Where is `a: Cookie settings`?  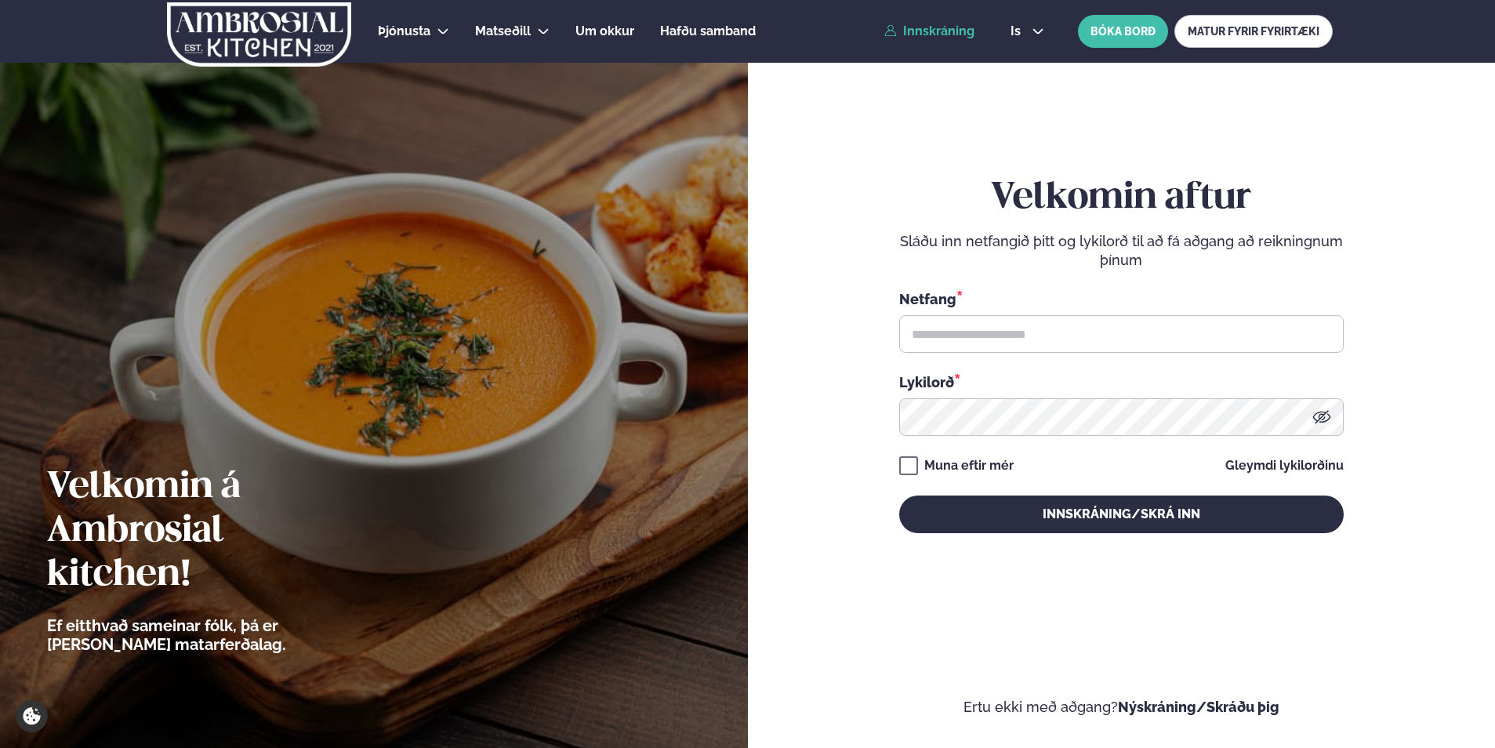 a: Cookie settings is located at coordinates (31, 716).